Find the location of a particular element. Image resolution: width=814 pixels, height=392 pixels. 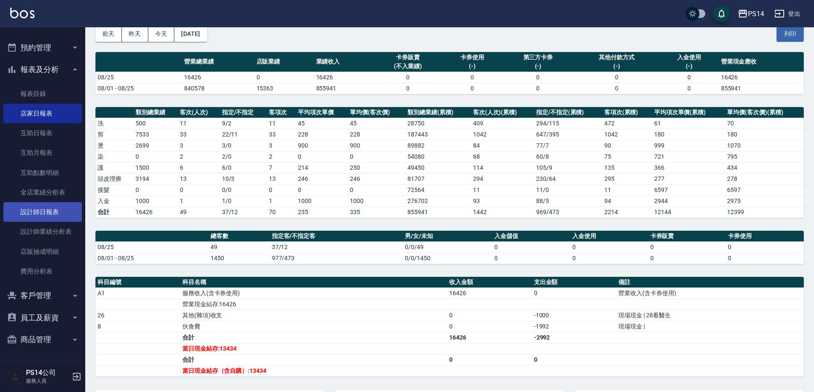

button: 員工及薪資 is located at coordinates (43, 318).